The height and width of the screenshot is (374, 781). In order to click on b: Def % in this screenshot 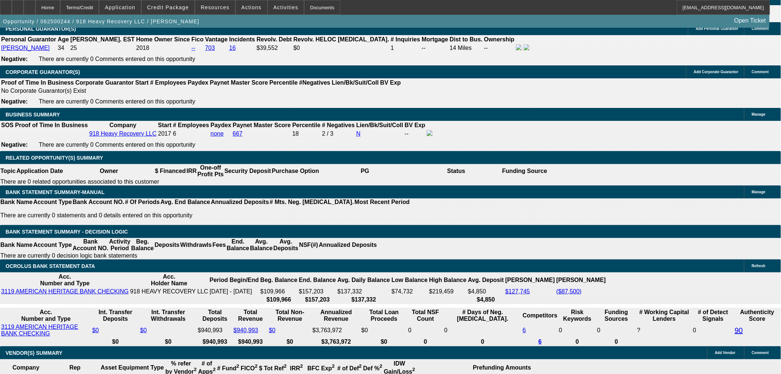, I will do `click(373, 368)`.